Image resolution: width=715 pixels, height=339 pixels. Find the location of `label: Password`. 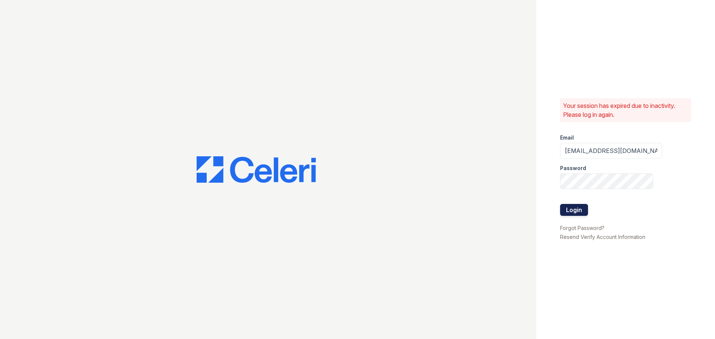

label: Password is located at coordinates (573, 168).